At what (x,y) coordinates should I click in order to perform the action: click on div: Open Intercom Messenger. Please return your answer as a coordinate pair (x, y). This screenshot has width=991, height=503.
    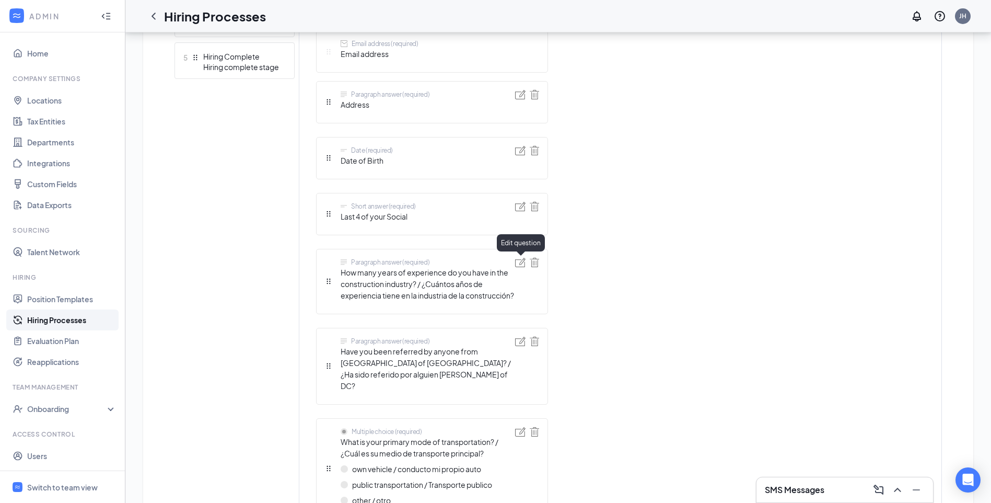
    Looking at the image, I should click on (968, 480).